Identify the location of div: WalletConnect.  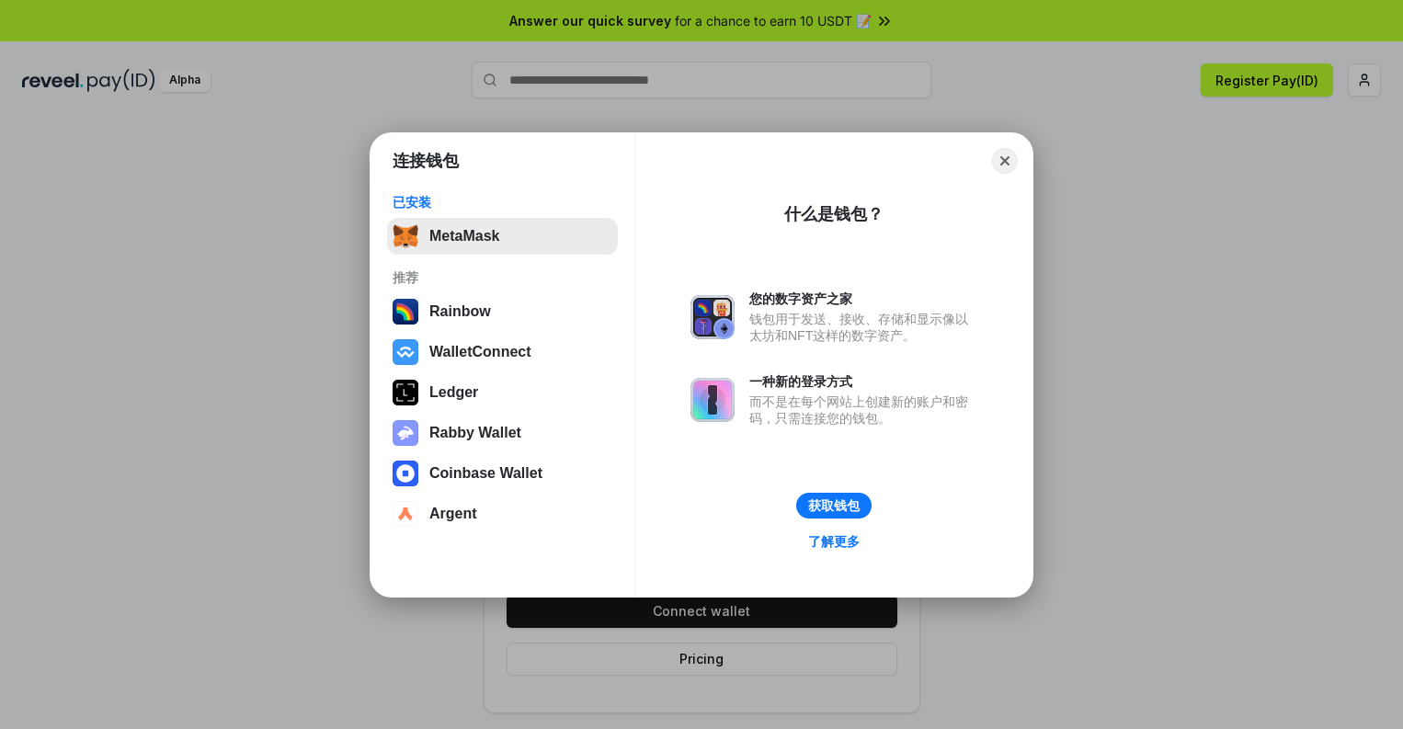
(480, 352).